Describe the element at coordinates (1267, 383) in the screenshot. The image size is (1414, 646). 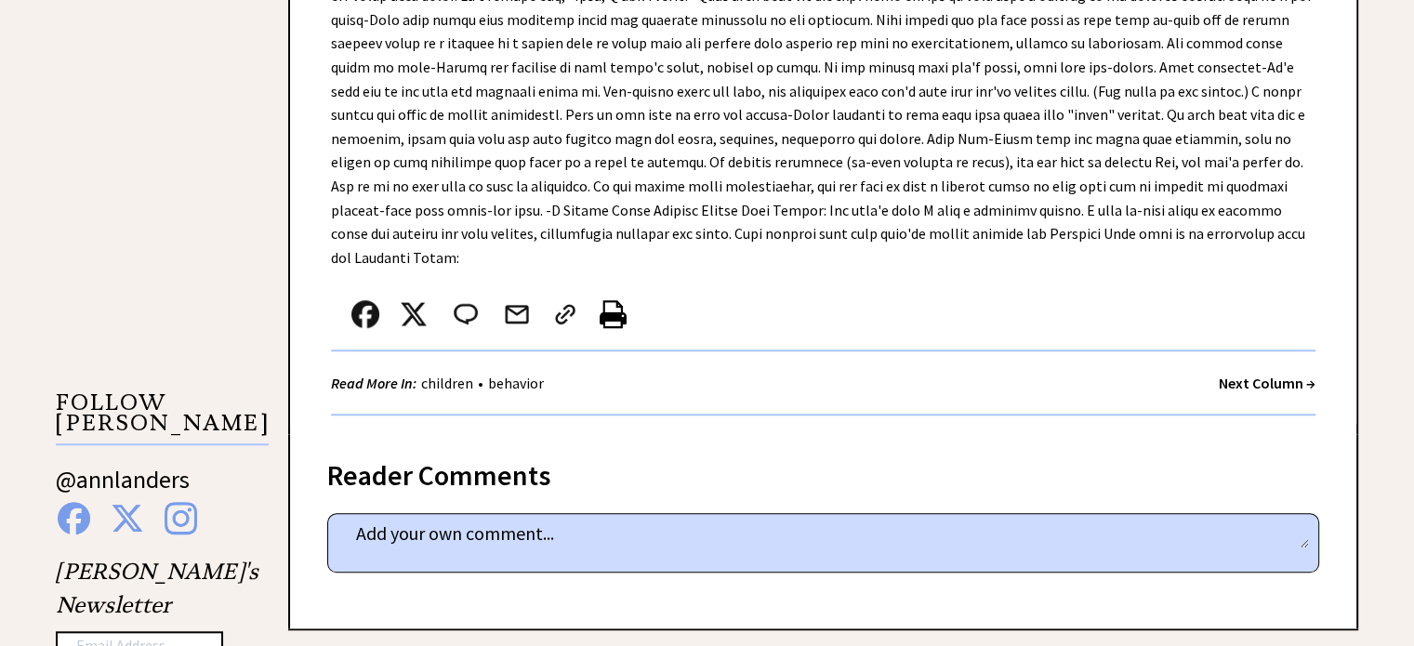
I see `a: Next Column →` at that location.